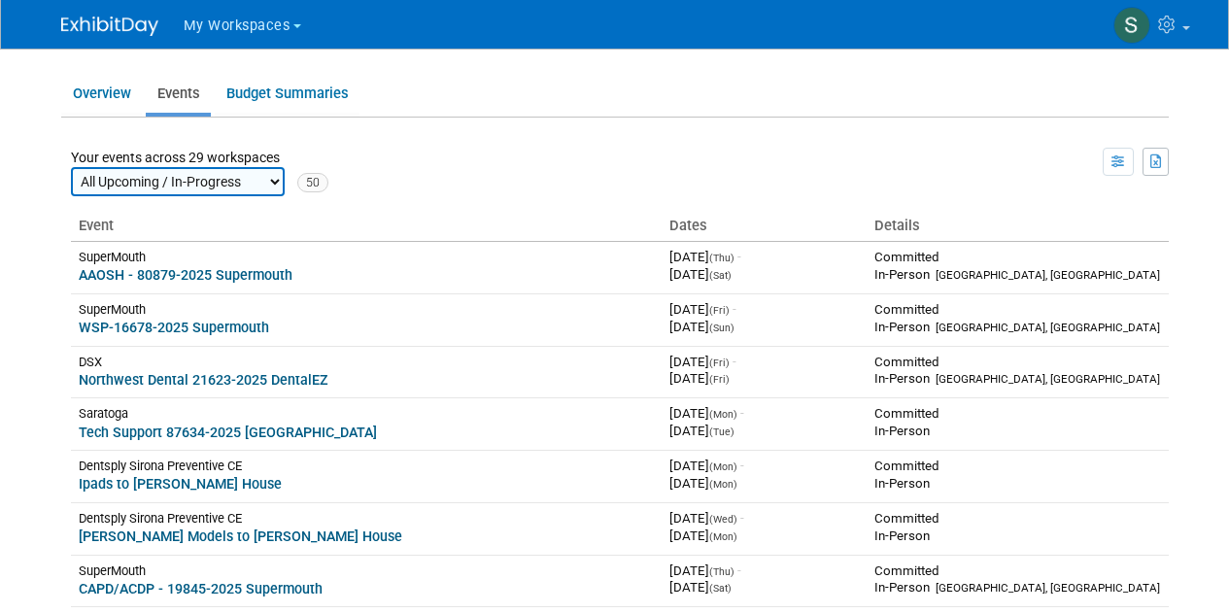 The width and height of the screenshot is (1229, 613). I want to click on a: Northwest Dental 21623-2025 DentalEZ, so click(203, 380).